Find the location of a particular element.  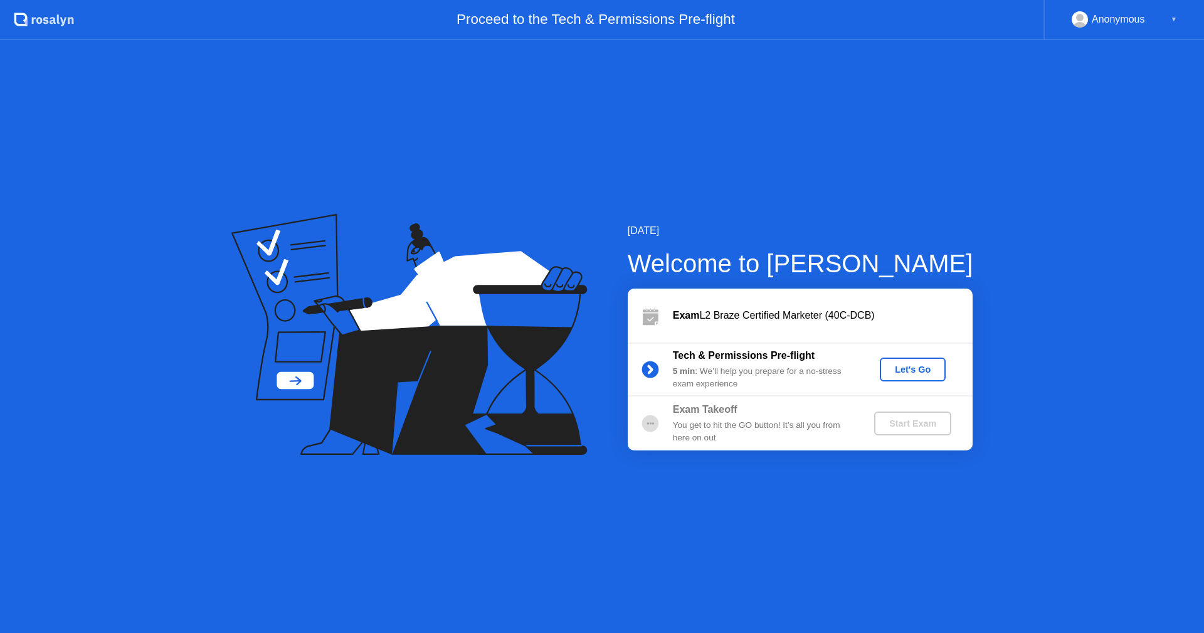

b: Exam Takeoff is located at coordinates (705, 409).